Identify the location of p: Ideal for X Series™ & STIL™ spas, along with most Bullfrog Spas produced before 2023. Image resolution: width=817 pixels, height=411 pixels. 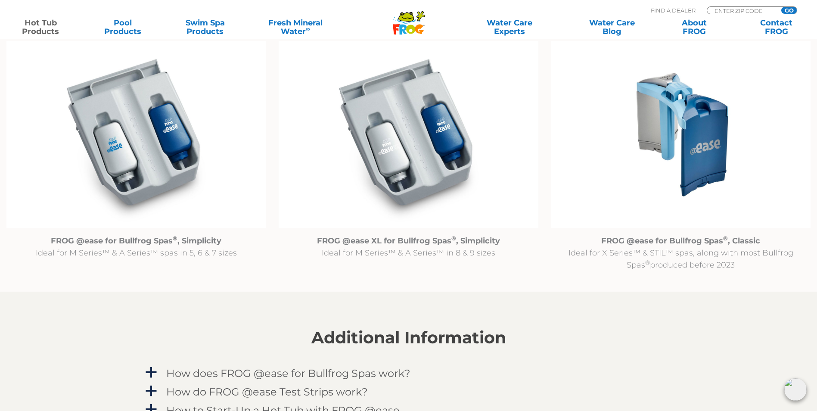
(681, 253).